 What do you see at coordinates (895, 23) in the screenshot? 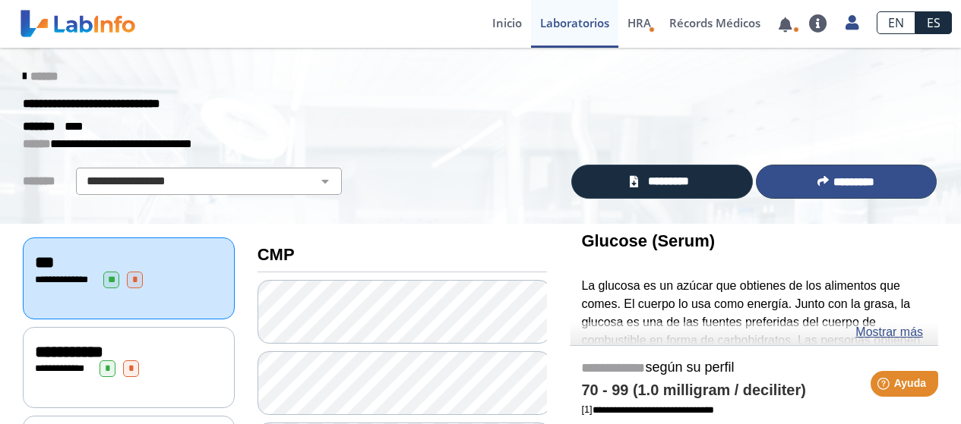
I see `a: EN` at bounding box center [895, 23].